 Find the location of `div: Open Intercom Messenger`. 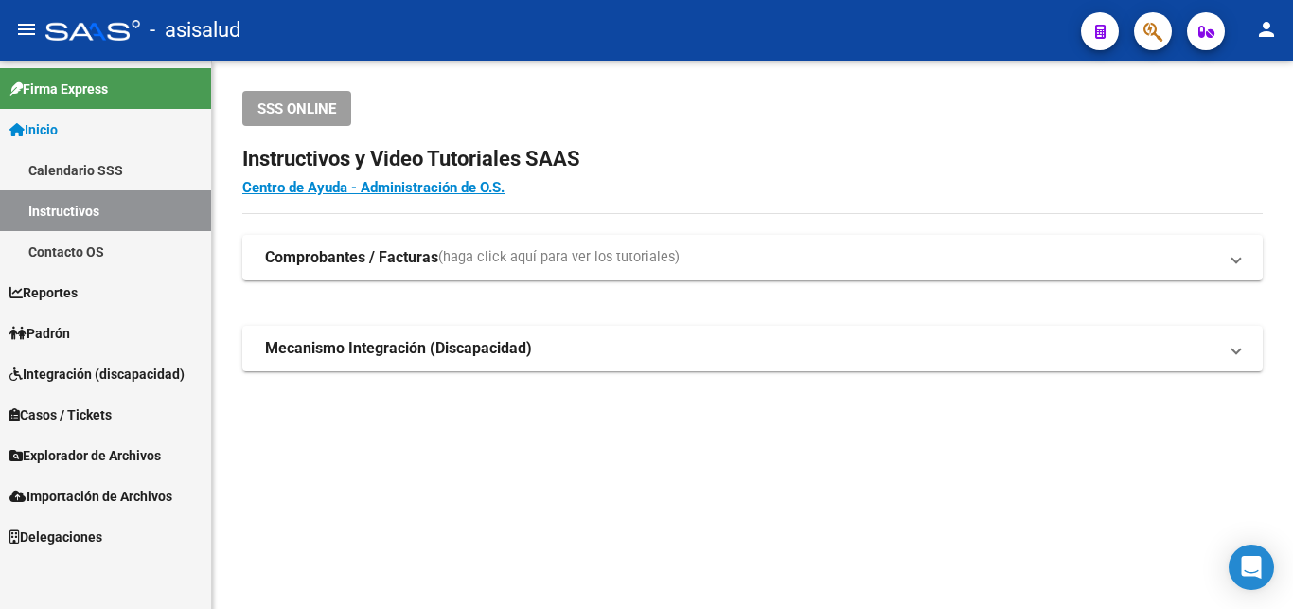

div: Open Intercom Messenger is located at coordinates (1251, 567).